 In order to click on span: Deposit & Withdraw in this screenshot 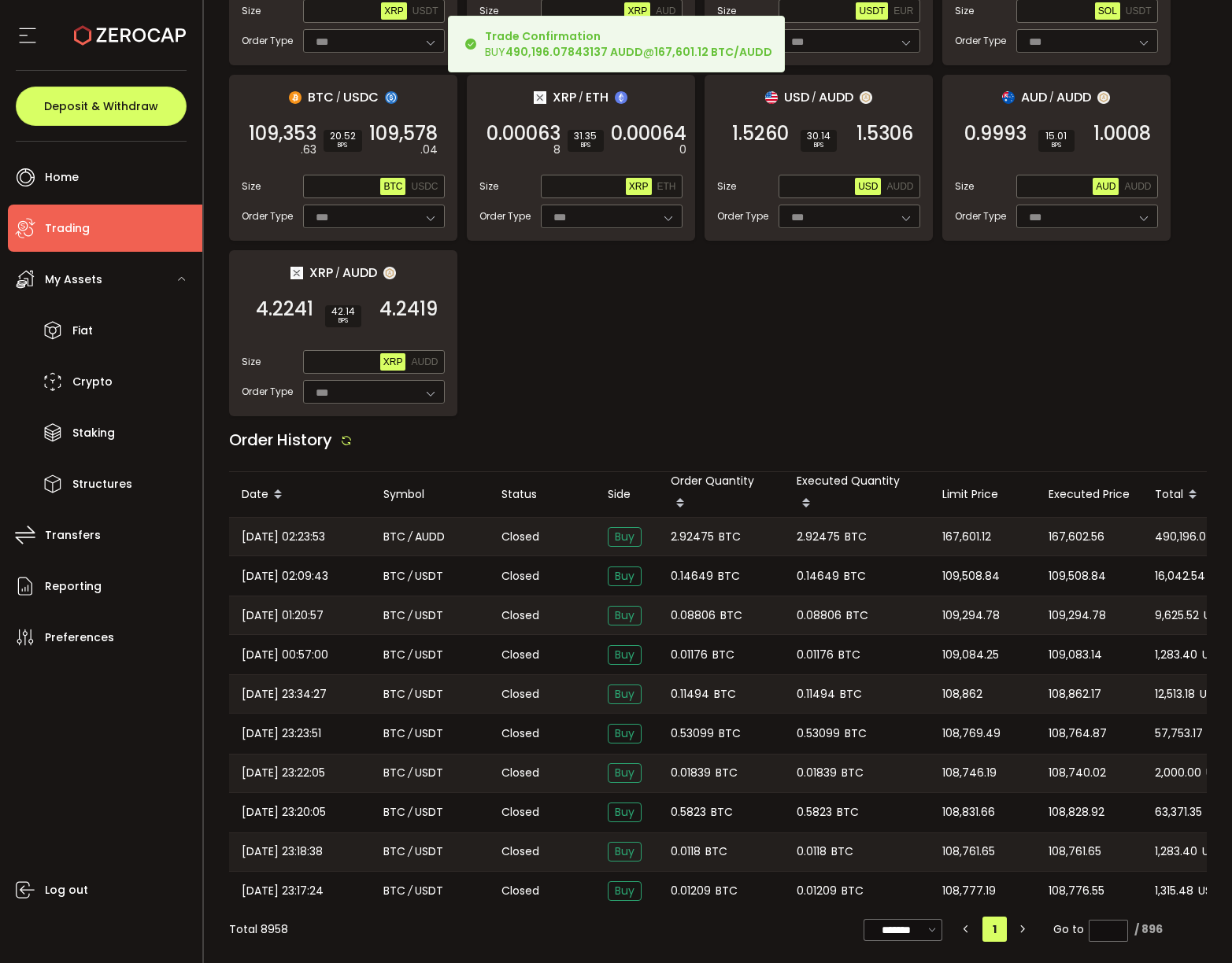, I will do `click(101, 106)`.